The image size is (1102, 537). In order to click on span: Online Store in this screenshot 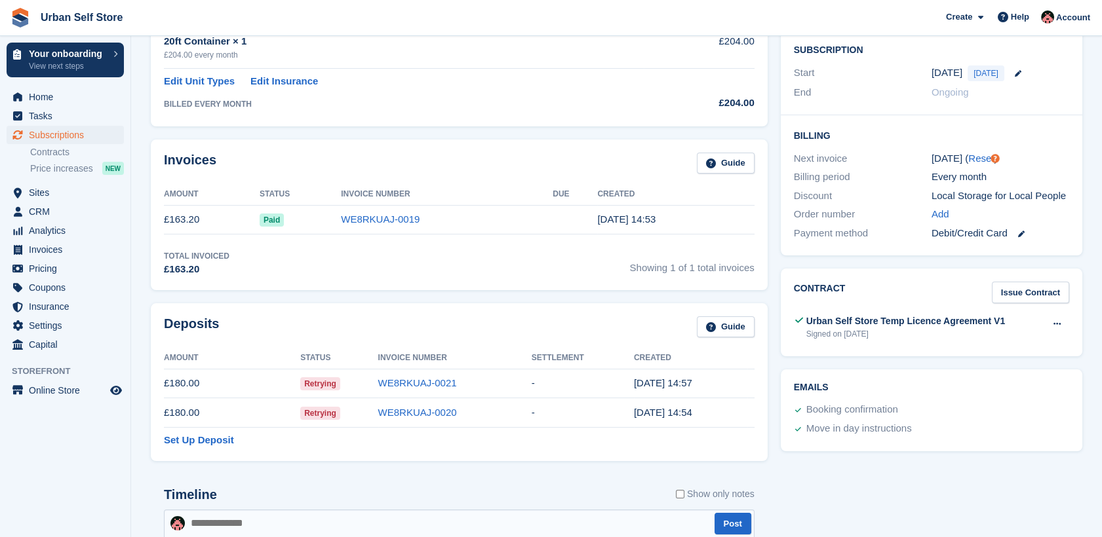, I will do `click(68, 391)`.